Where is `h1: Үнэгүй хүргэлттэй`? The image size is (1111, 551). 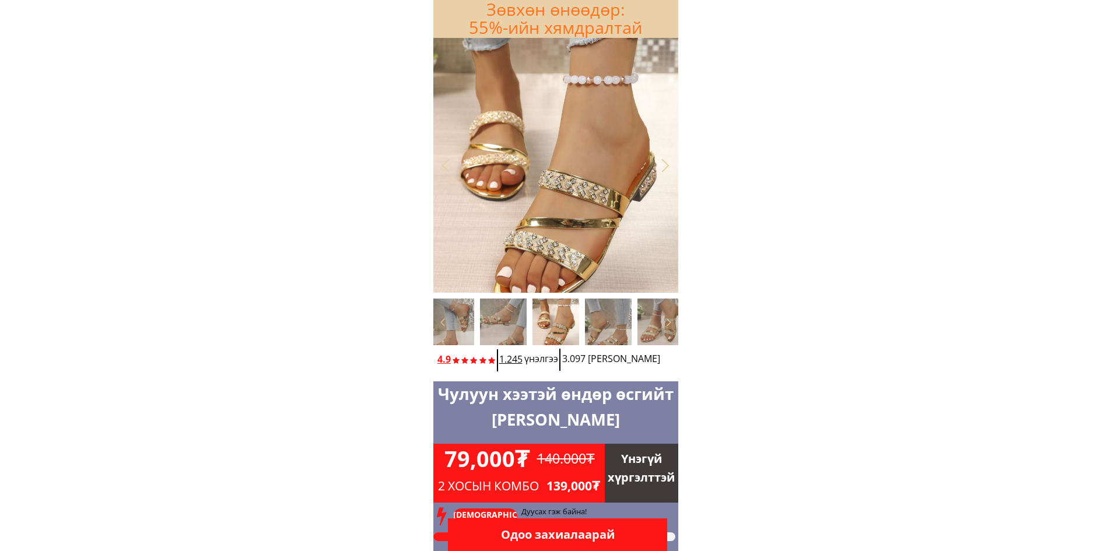 h1: Үнэгүй хүргэлттэй is located at coordinates (642, 468).